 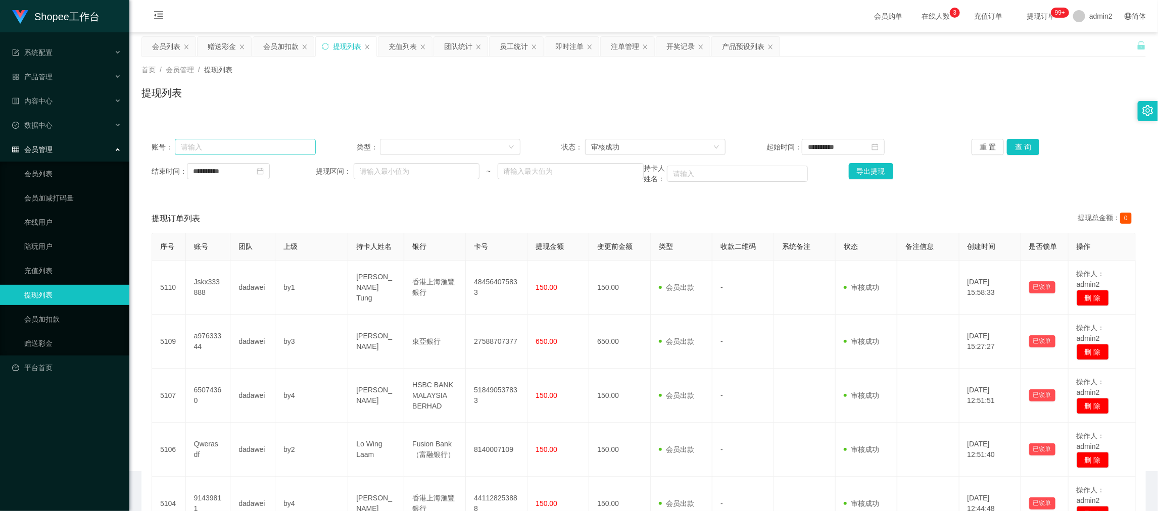 I want to click on div: 充值列表, so click(x=403, y=46).